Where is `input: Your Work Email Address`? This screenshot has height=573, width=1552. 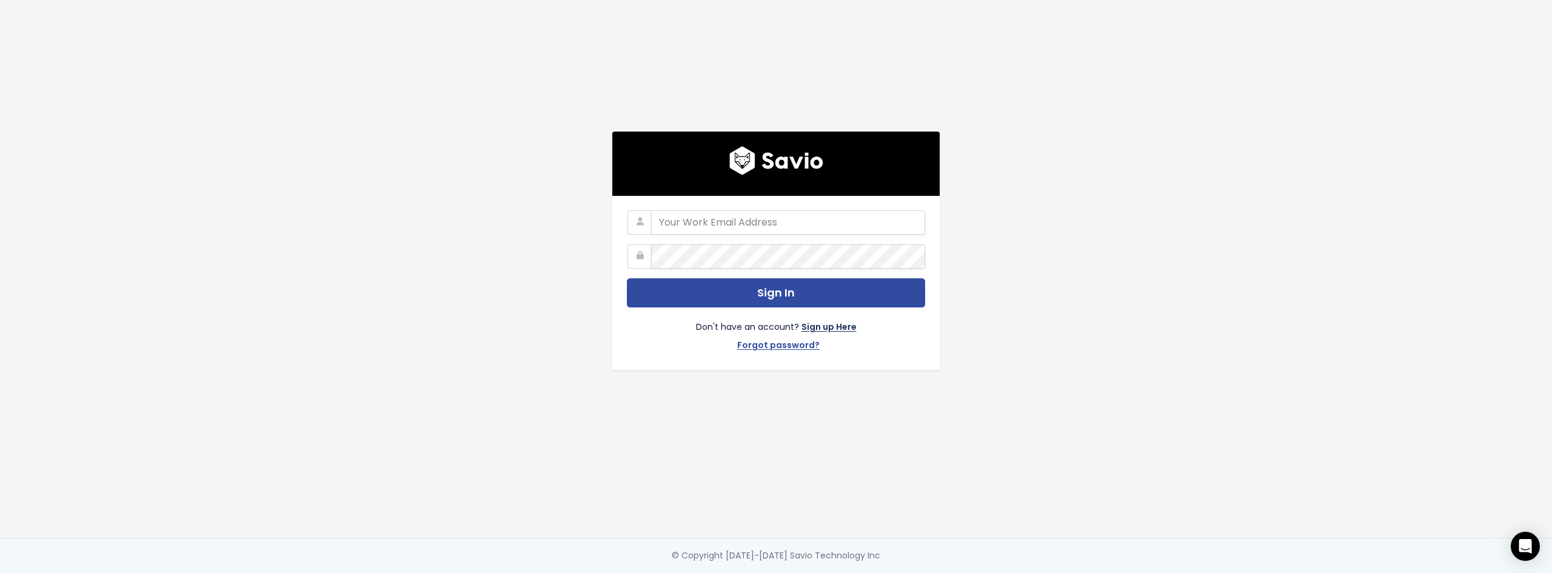 input: Your Work Email Address is located at coordinates (788, 223).